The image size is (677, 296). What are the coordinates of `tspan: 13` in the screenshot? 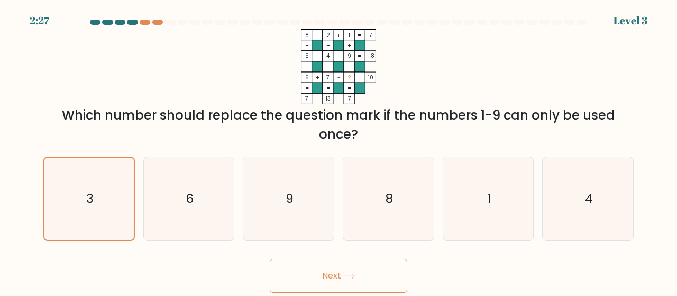 It's located at (328, 98).